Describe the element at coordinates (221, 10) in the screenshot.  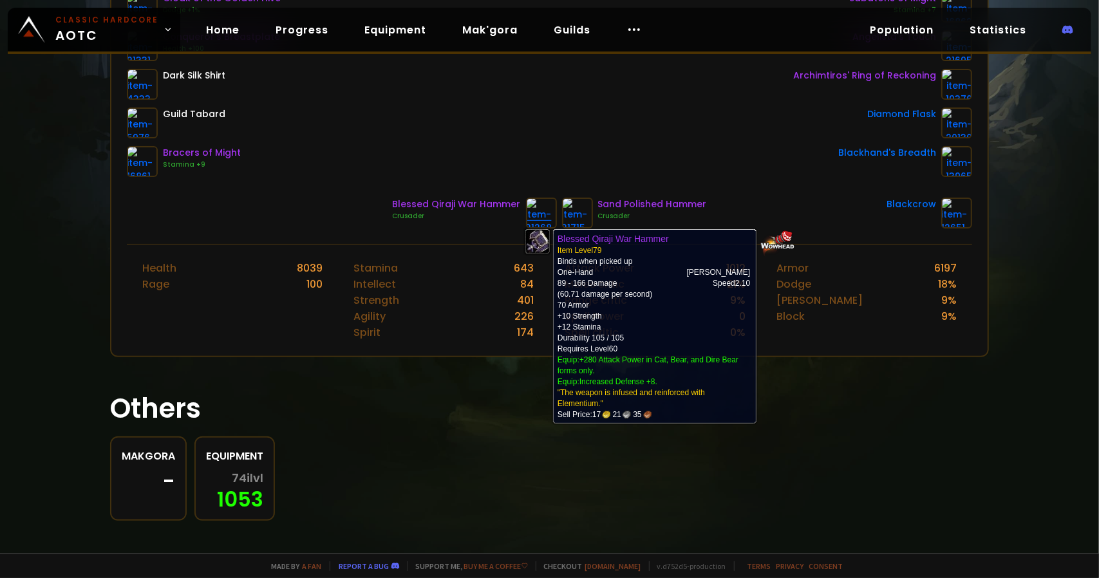
I see `div: Dodge +1%` at that location.